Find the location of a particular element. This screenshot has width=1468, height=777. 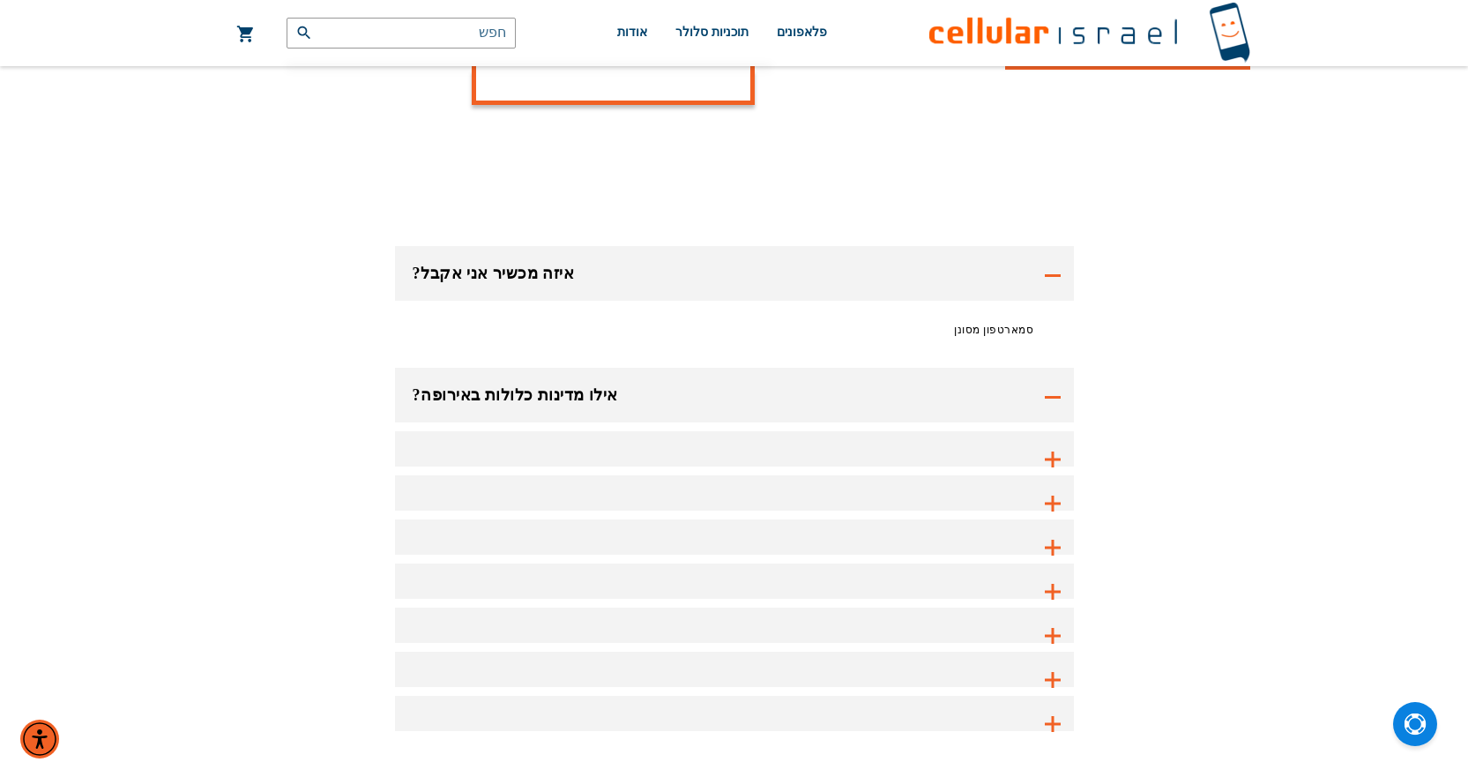

span: תוכניות סלולר is located at coordinates (712, 32).